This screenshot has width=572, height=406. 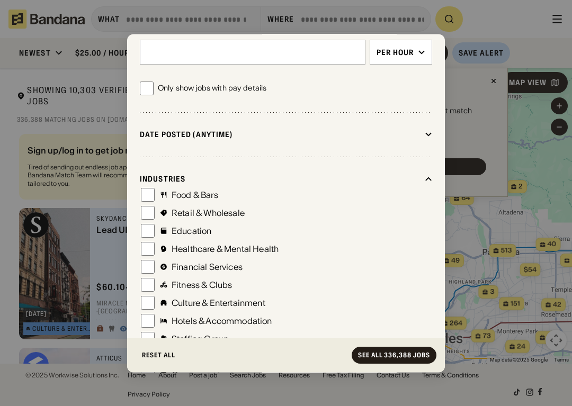 What do you see at coordinates (207, 268) in the screenshot?
I see `div: Financial Services` at bounding box center [207, 268].